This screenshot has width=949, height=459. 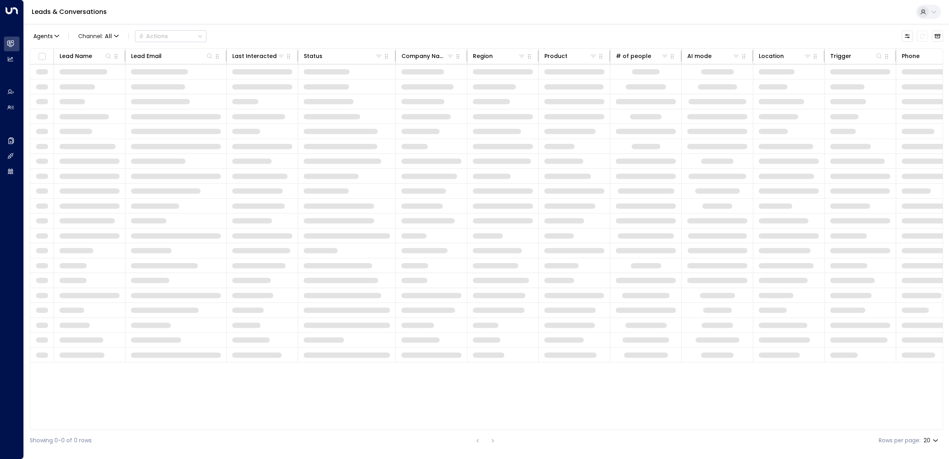 I want to click on div: Showing 0-0 of 0 rows, so click(x=61, y=440).